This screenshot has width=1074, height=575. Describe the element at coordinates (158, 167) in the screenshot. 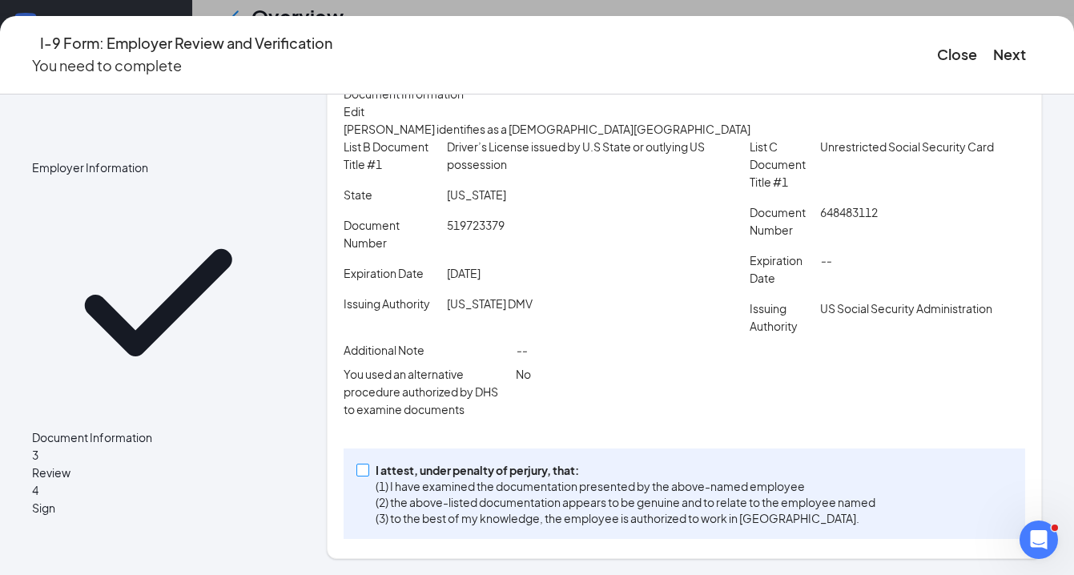

I see `span: Employer Information` at that location.